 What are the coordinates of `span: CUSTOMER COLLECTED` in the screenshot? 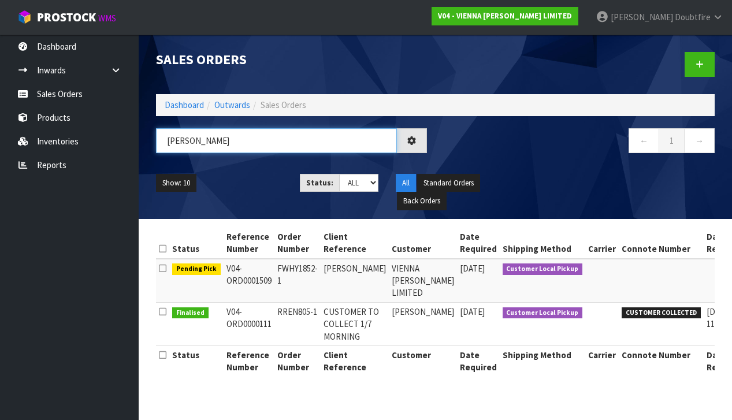 It's located at (661, 313).